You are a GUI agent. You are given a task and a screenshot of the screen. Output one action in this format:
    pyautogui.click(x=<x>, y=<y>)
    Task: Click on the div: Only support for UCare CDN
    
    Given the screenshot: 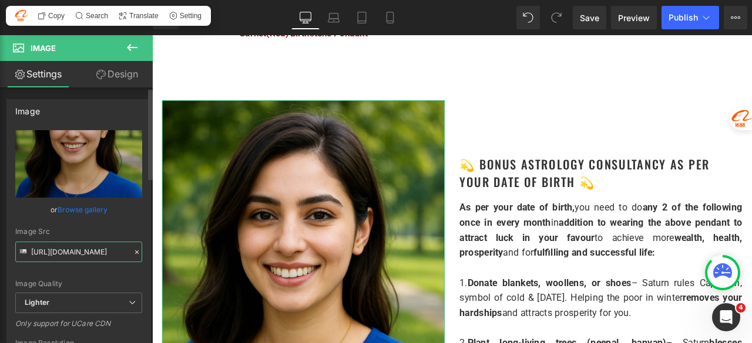 What is the action you would take?
    pyautogui.click(x=79, y=328)
    